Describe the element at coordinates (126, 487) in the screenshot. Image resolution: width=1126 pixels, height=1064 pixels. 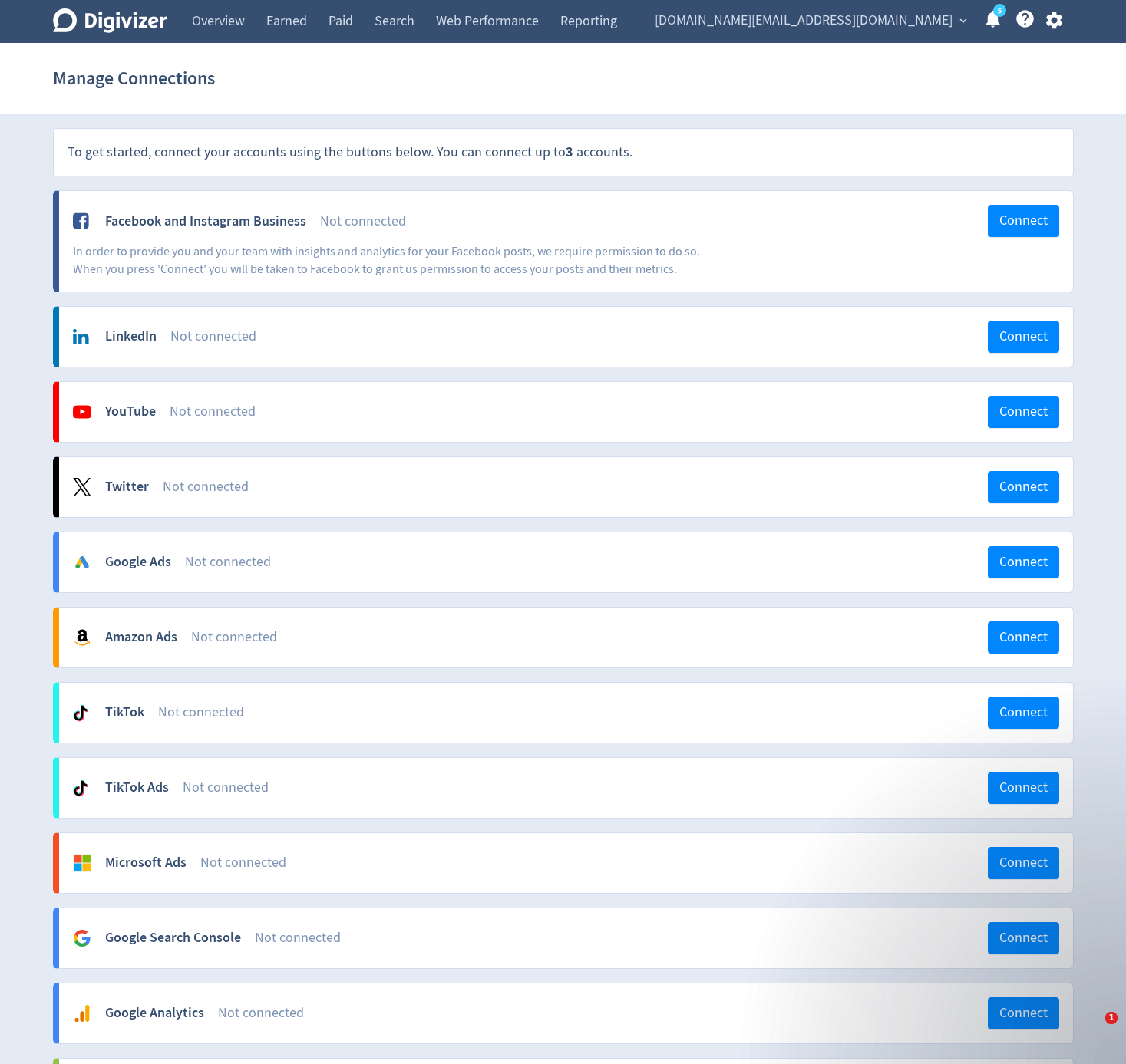
I see `div: Twitter` at that location.